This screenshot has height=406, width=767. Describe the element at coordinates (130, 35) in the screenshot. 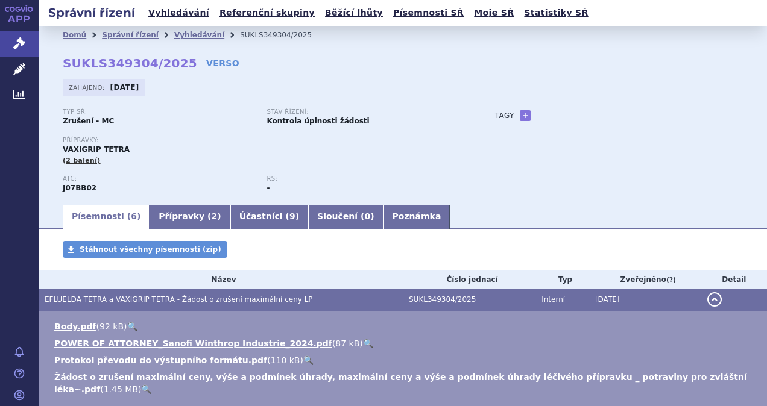

I see `a: Správní řízení` at that location.